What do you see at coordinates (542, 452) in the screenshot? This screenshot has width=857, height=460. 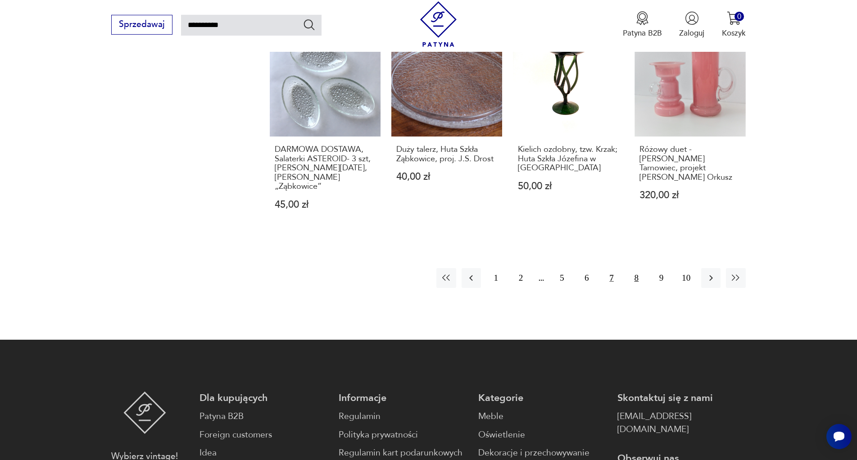 I see `a: Dekoracje i przechowywanie` at bounding box center [542, 452].